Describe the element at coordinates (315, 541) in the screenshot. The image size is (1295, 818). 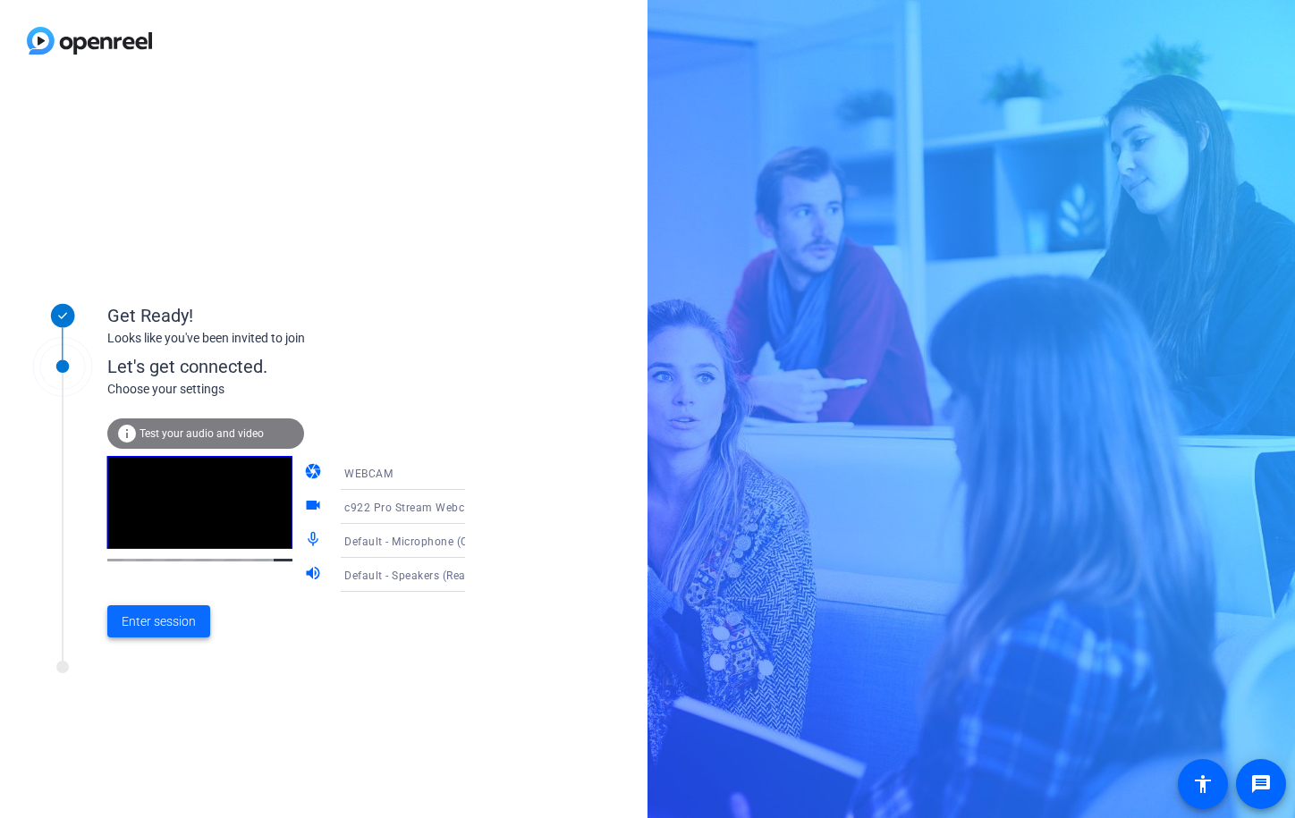
I see `mat-icon: mic_none` at that location.